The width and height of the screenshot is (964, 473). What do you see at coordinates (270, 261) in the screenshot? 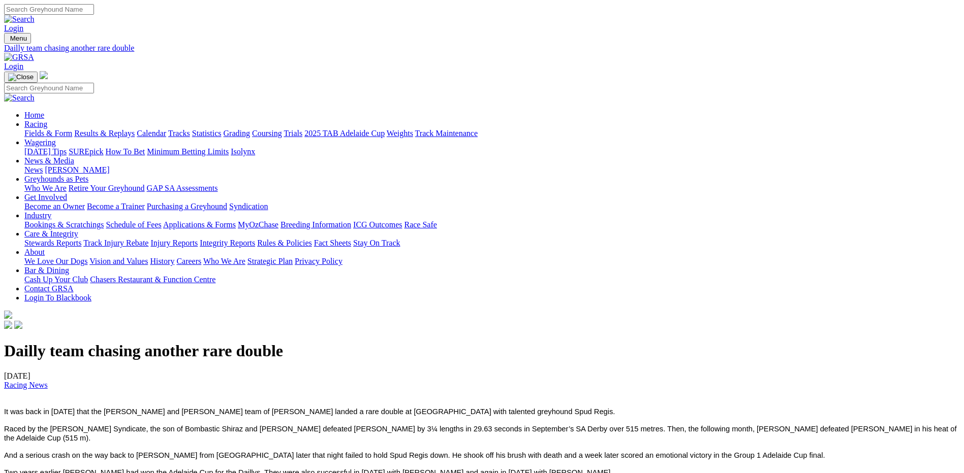
I see `a: Strategic Plan` at bounding box center [270, 261].